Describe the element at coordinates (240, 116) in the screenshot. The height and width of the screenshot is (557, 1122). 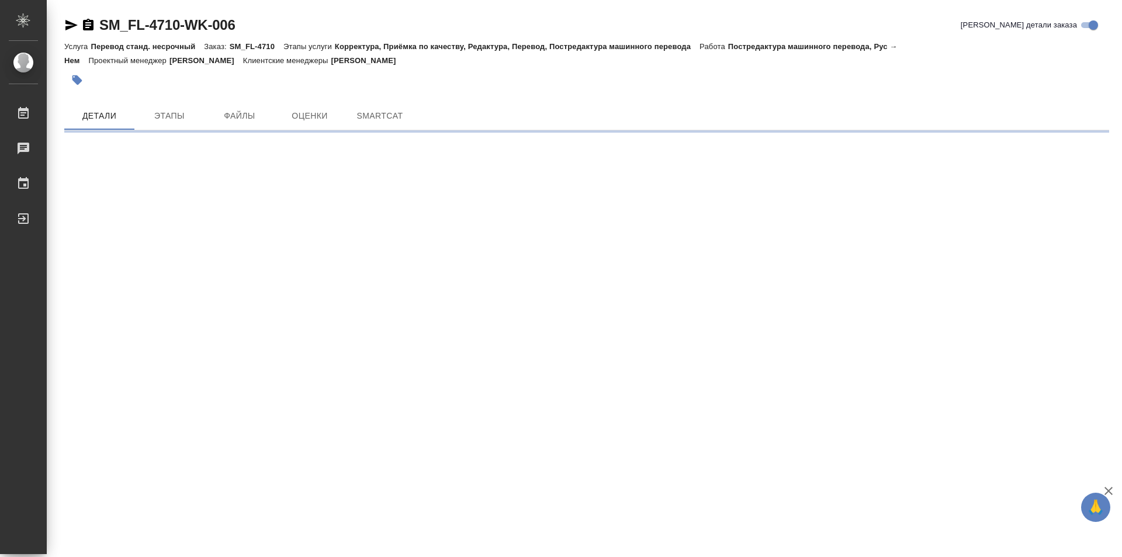
I see `span: Файлы` at that location.